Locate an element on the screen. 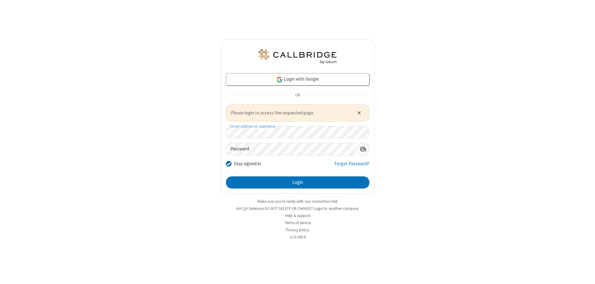 The image size is (595, 284). img: QA Selenium DO NOT DELETE OR CHANGE is located at coordinates (297, 56).